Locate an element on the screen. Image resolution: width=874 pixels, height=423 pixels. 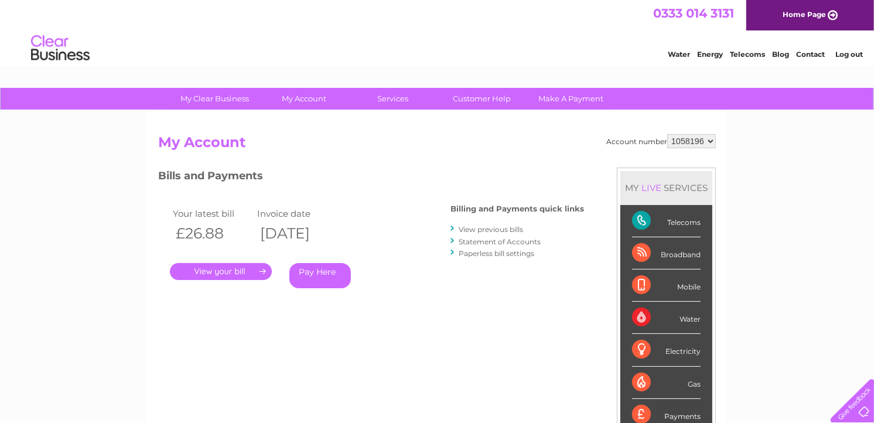
a: Water is located at coordinates (679, 54).